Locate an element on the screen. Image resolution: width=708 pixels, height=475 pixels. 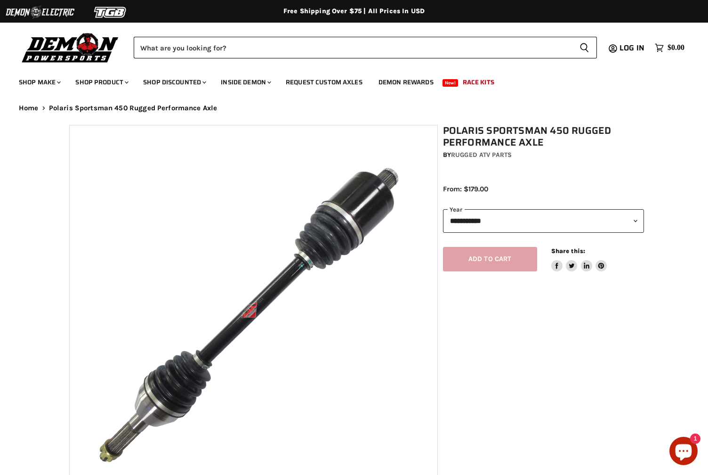
a: $0.00 is located at coordinates (670, 48).